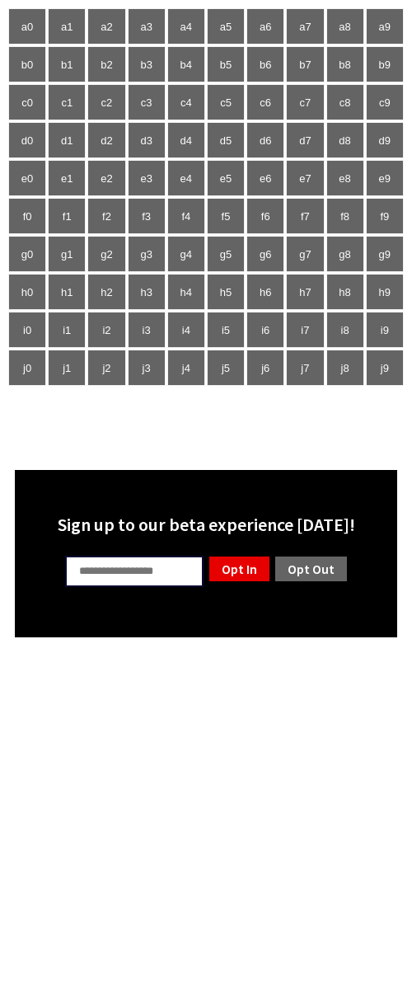 Image resolution: width=412 pixels, height=982 pixels. I want to click on td: e4, so click(186, 178).